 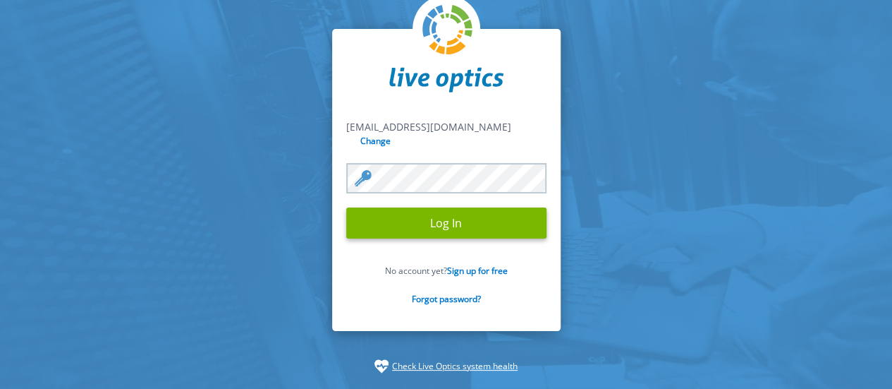 What do you see at coordinates (446, 298) in the screenshot?
I see `a: Forgot password?` at bounding box center [446, 298].